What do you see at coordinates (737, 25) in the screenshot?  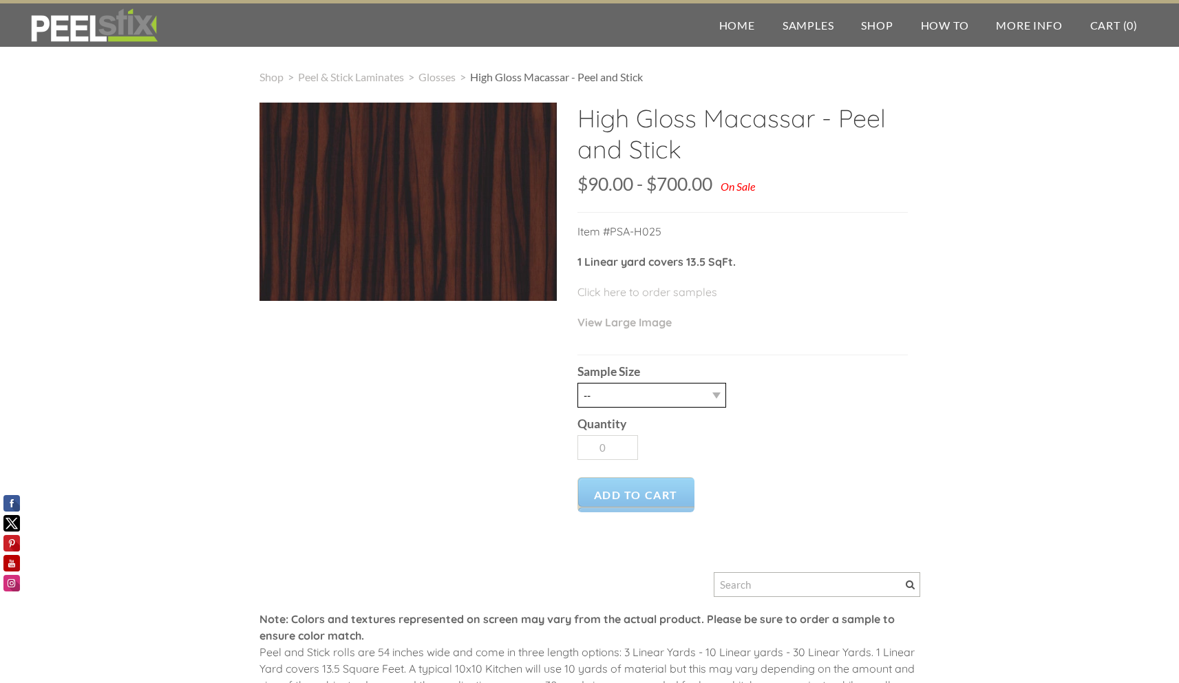 I see `a: Home` at bounding box center [737, 25].